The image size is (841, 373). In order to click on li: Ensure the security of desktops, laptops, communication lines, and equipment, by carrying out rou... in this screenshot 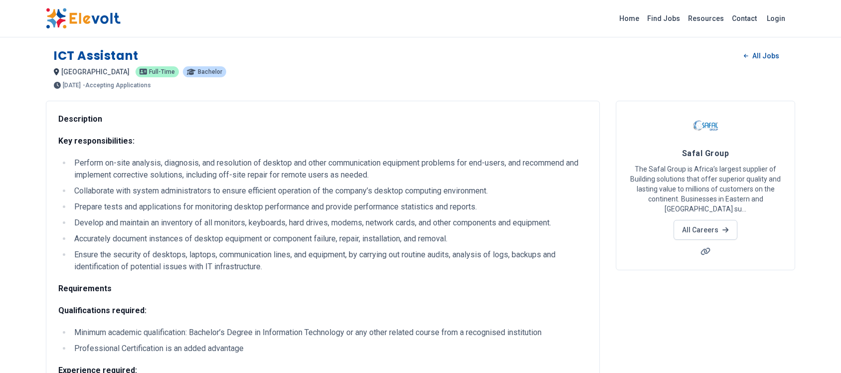, I will do `click(329, 260)`.